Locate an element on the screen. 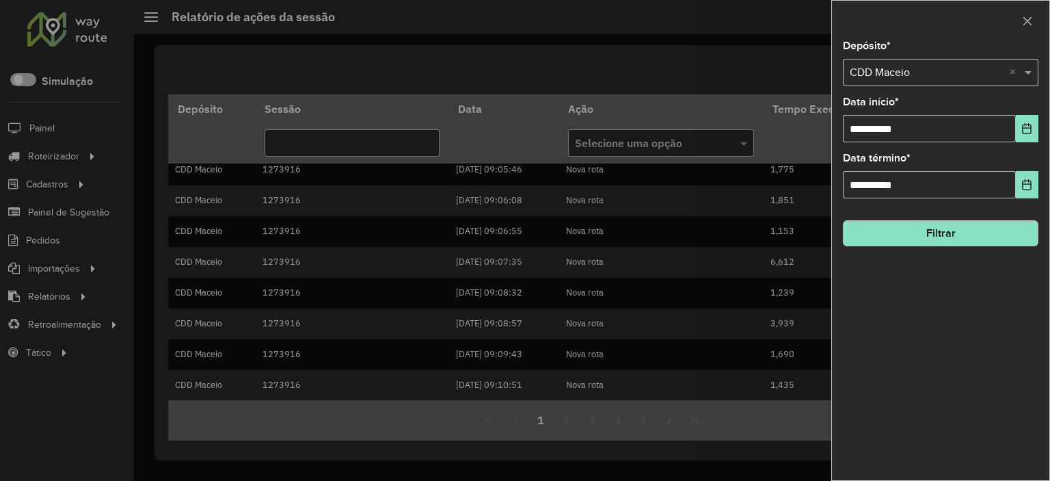 The image size is (1050, 481). button: Filtrar is located at coordinates (941, 233).